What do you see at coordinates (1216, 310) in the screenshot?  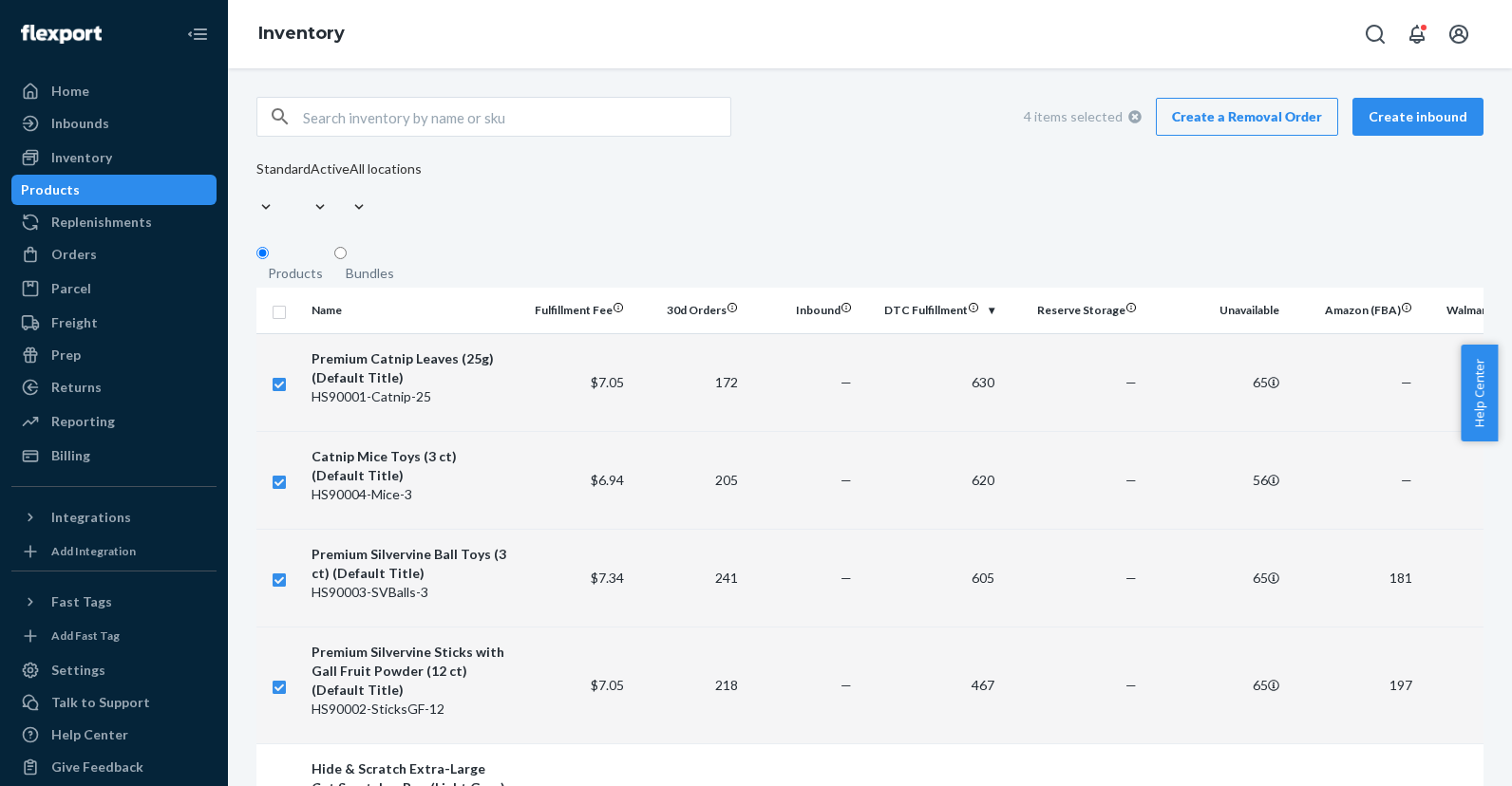 I see `th: Unavailable` at bounding box center [1216, 310].